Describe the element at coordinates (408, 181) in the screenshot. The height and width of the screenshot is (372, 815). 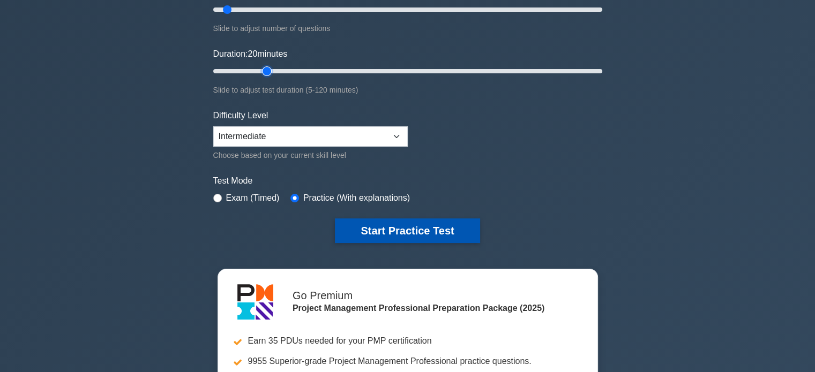
I see `label: Test Mode` at that location.